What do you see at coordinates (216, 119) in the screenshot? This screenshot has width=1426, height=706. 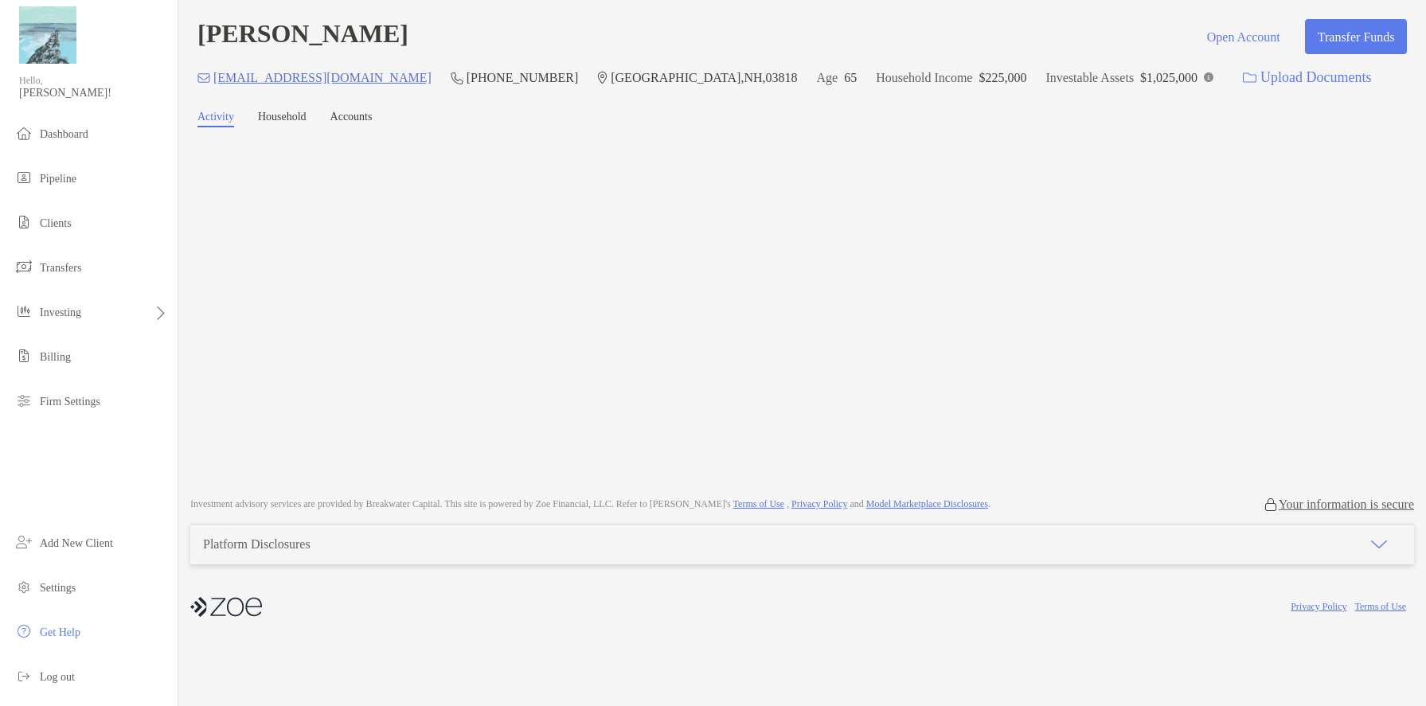 I see `a: Activity` at bounding box center [216, 119].